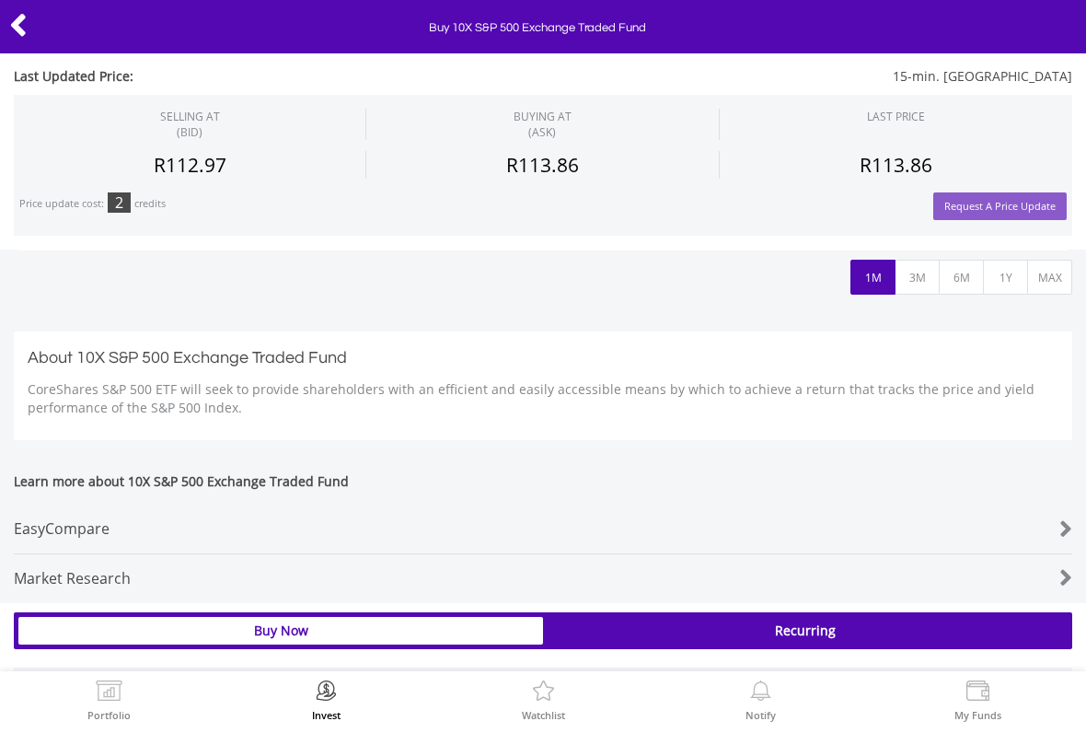 Image resolution: width=1086 pixels, height=733 pixels. Describe the element at coordinates (542, 132) in the screenshot. I see `span: (ASK)` at that location.